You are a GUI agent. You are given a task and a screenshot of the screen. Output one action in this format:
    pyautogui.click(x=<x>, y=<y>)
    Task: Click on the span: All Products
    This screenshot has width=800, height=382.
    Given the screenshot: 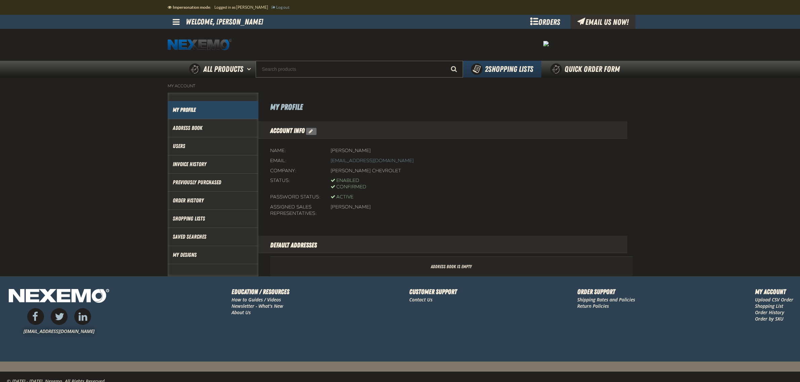 What is the action you would take?
    pyautogui.click(x=223, y=69)
    